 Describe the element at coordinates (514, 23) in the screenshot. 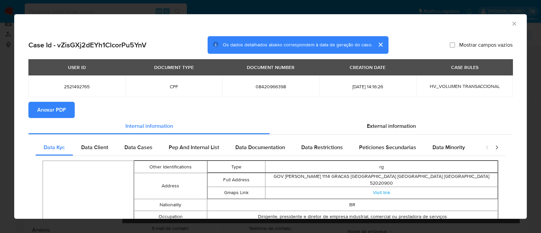

I see `button: Fechar a janela` at that location.